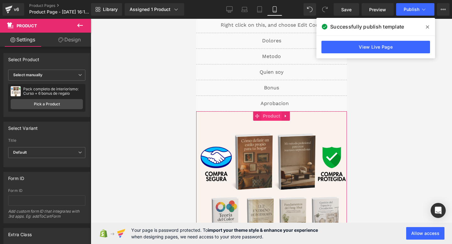 The image size is (452, 244). I want to click on div: Open Intercom Messenger, so click(438, 211).